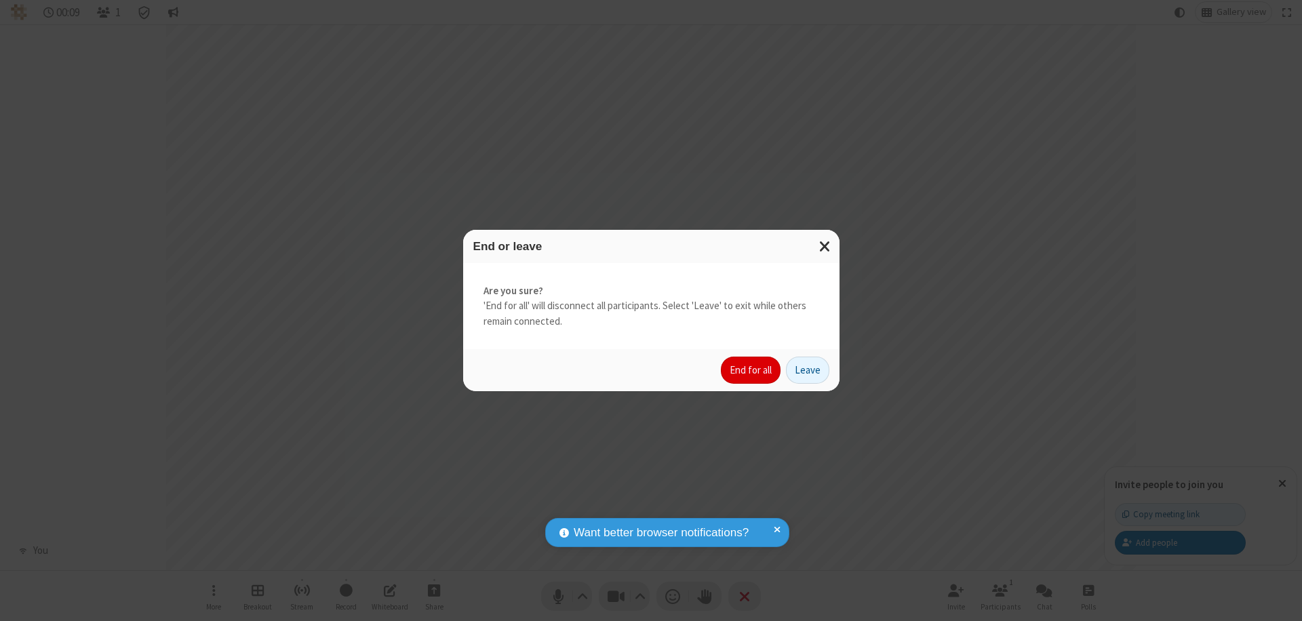 This screenshot has width=1302, height=621. Describe the element at coordinates (651, 307) in the screenshot. I see `div: 'End for all' will disconnect all participants. Select 'Leave' to exit while others remain connec...` at that location.